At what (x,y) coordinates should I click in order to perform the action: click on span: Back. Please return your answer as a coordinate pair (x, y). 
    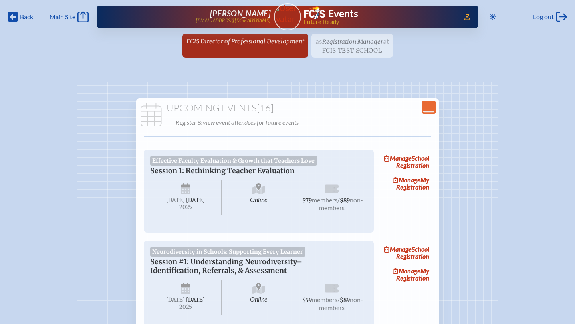
    Looking at the image, I should click on (26, 17).